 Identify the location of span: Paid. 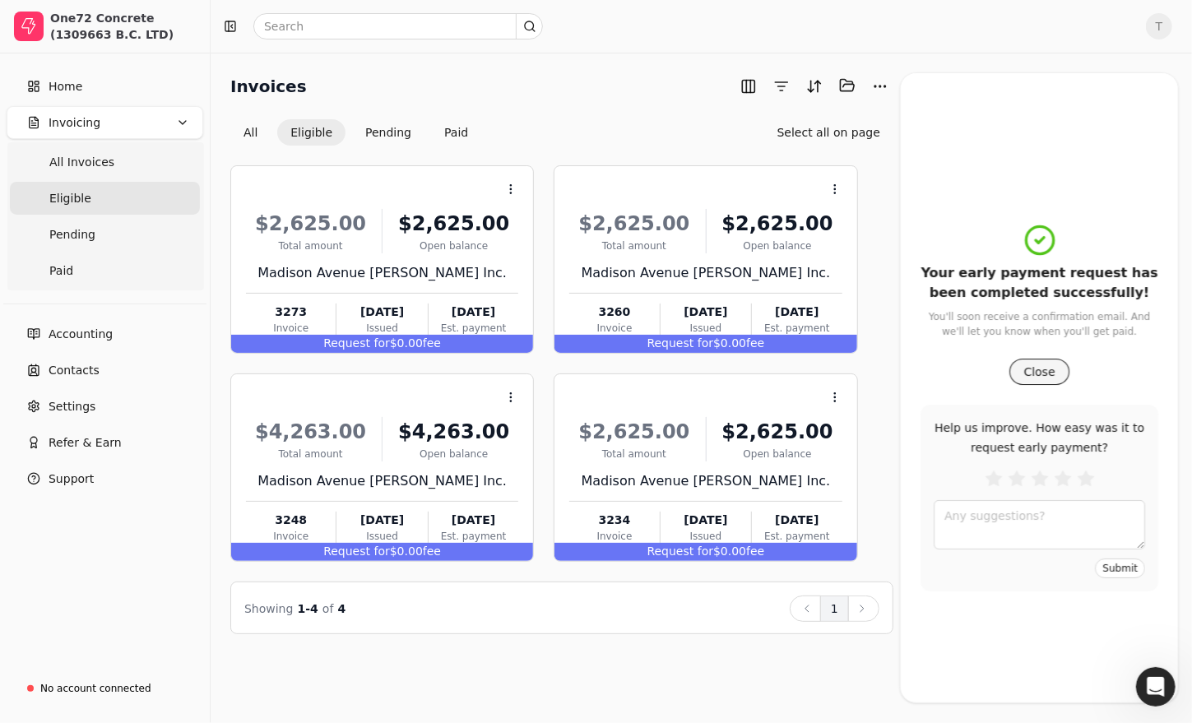
(61, 271).